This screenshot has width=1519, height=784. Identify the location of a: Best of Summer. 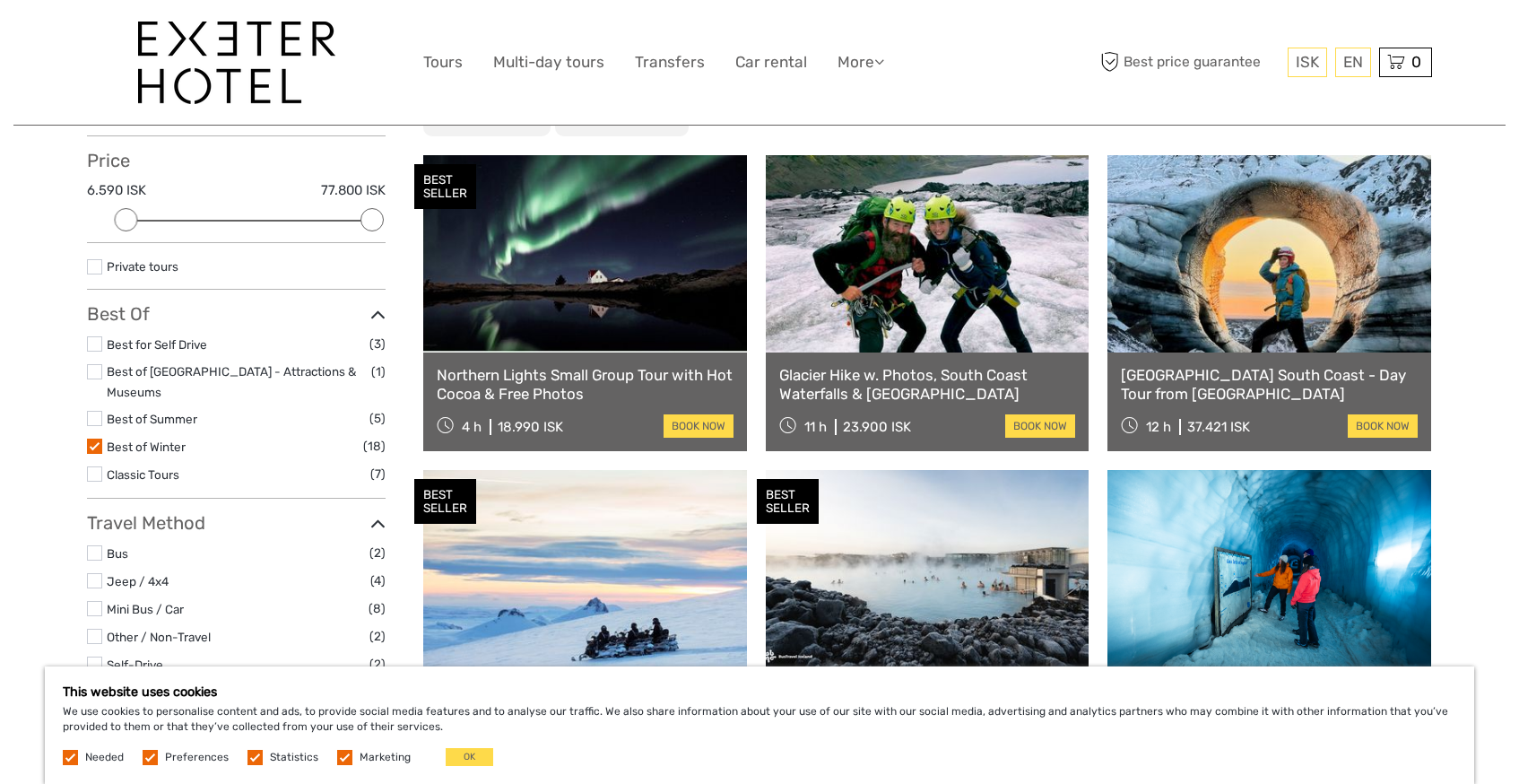
(151, 419).